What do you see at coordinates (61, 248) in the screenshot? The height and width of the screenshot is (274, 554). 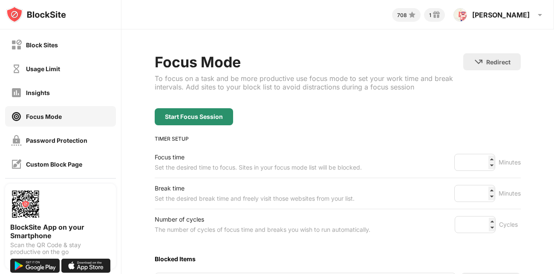 I see `div: Scan the QR Code & stay productive on the go` at bounding box center [61, 248].